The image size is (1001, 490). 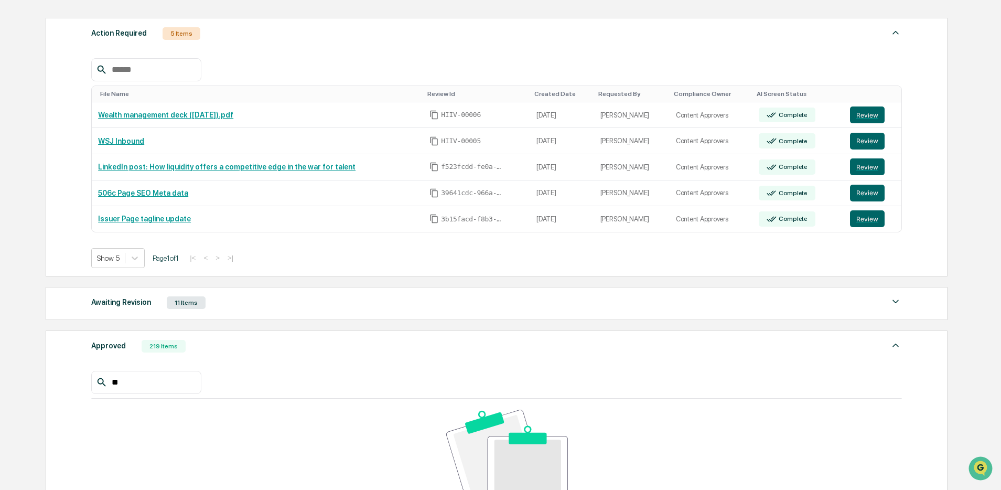 What do you see at coordinates (119, 33) in the screenshot?
I see `div: Action Required` at bounding box center [119, 33].